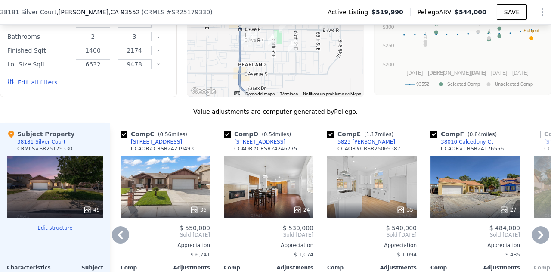  What do you see at coordinates (154, 12) in the screenshot?
I see `span: CRMLS` at bounding box center [154, 12].